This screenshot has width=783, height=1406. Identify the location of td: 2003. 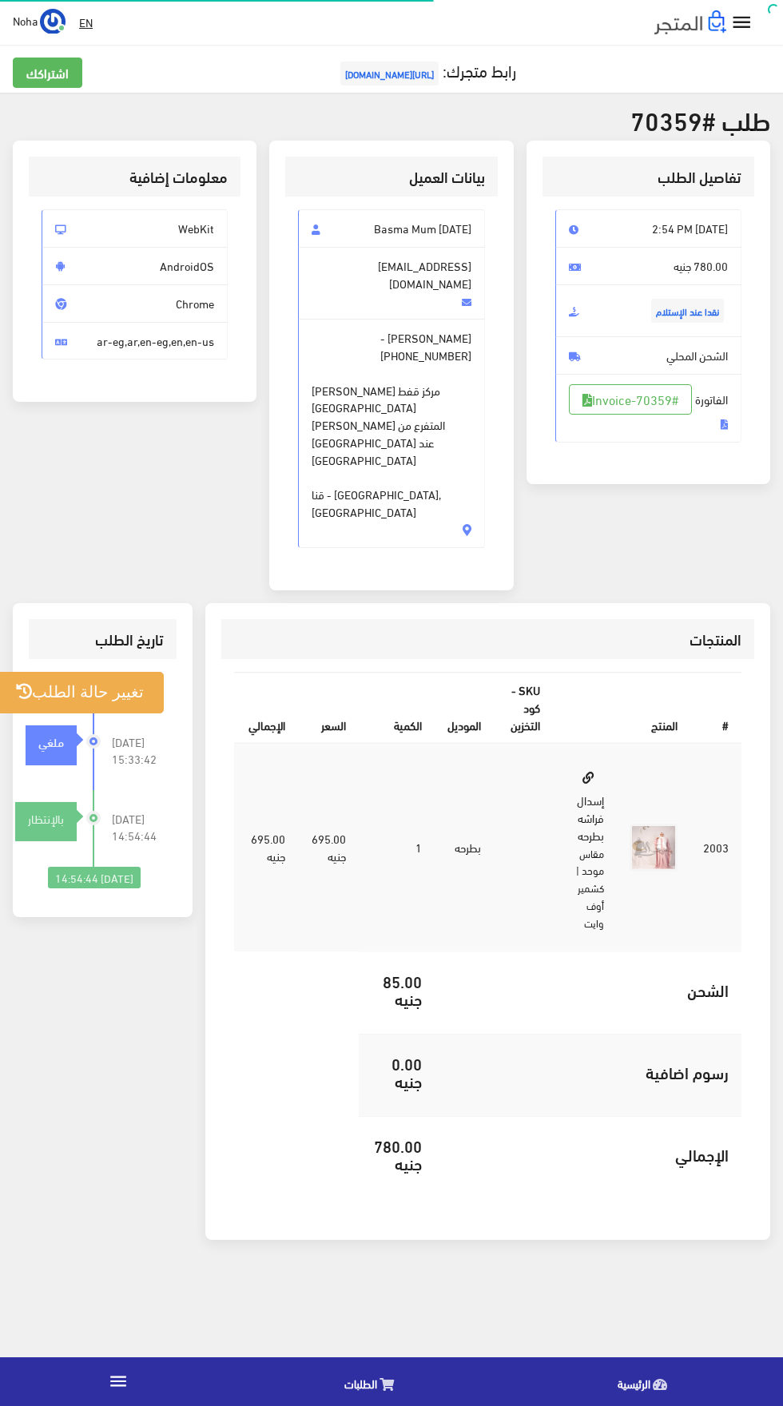
(716, 847).